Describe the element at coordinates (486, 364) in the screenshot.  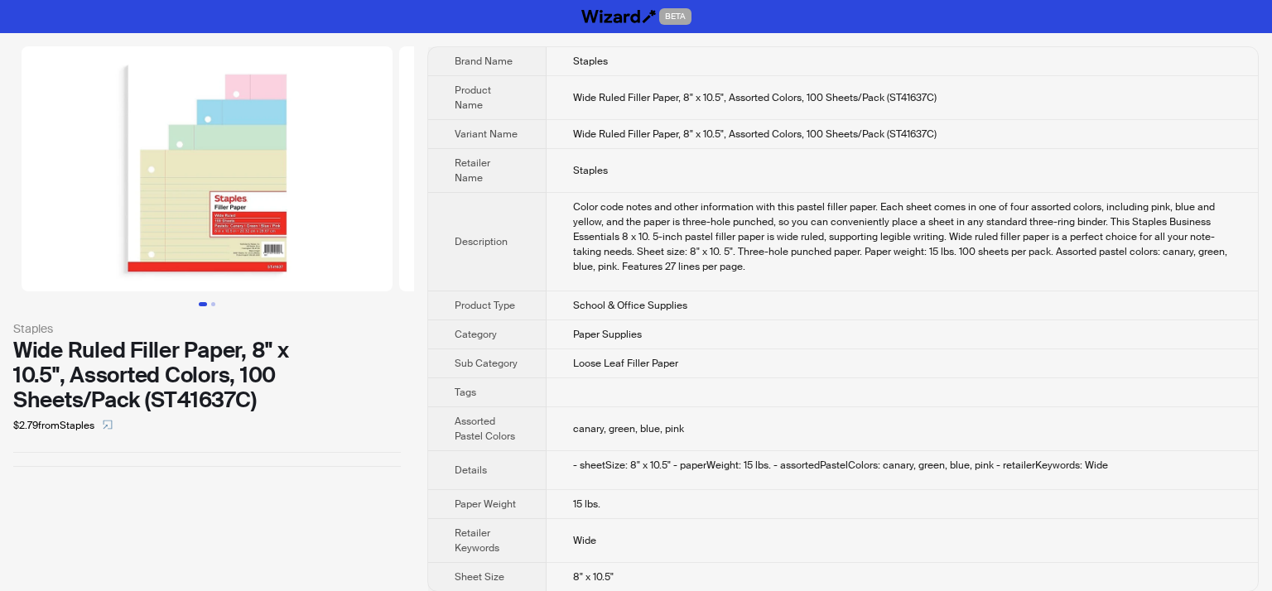
I see `span: Sub Category` at that location.